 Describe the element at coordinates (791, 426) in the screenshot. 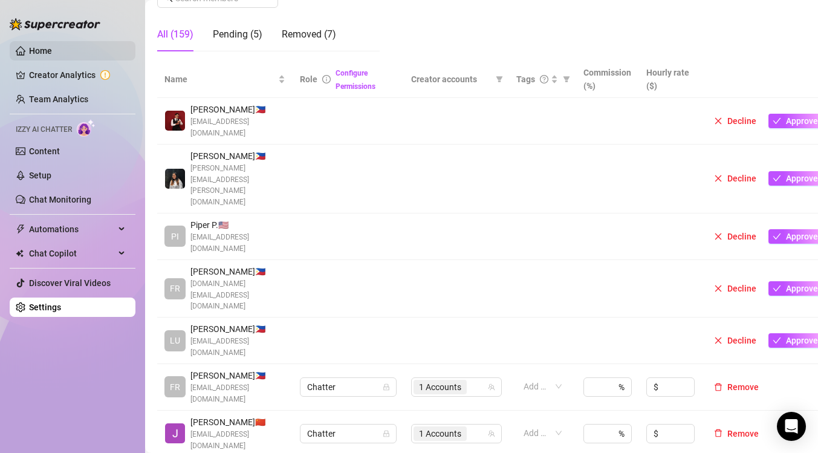

I see `div: Open Intercom Messenger` at that location.